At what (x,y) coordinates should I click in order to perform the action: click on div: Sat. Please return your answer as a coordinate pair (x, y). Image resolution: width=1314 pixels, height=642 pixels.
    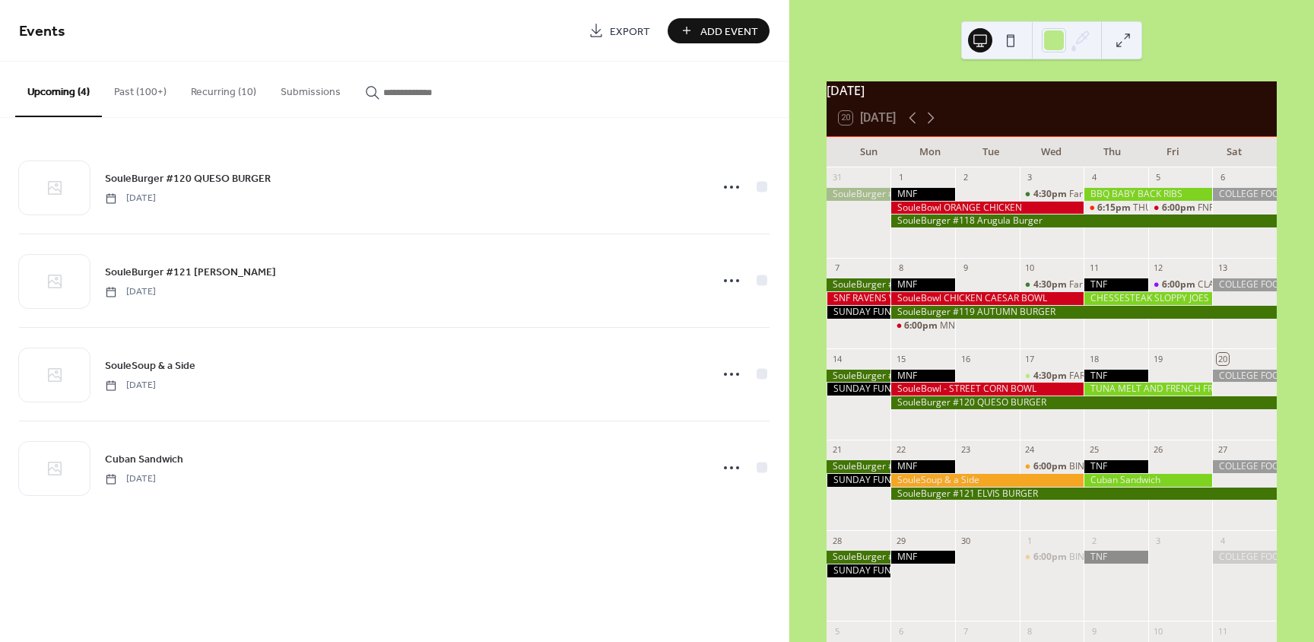
    Looking at the image, I should click on (1234, 152).